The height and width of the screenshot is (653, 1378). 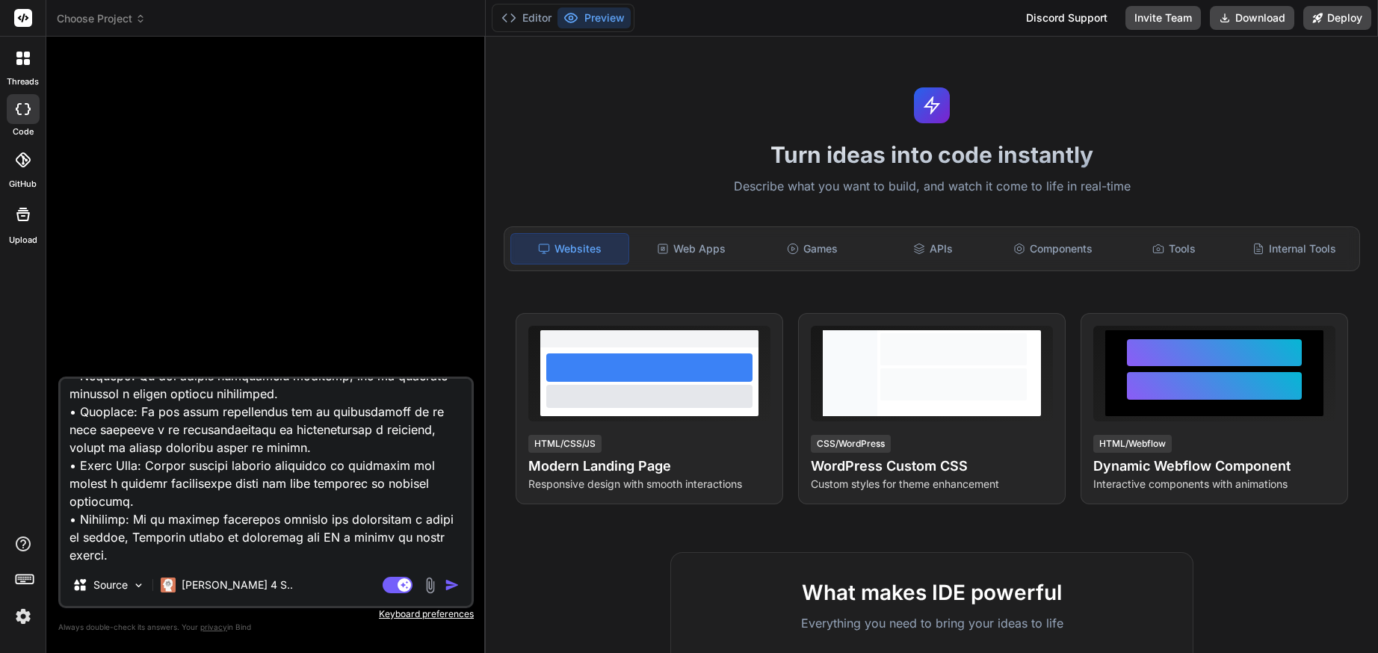 I want to click on div: APIs, so click(x=932, y=249).